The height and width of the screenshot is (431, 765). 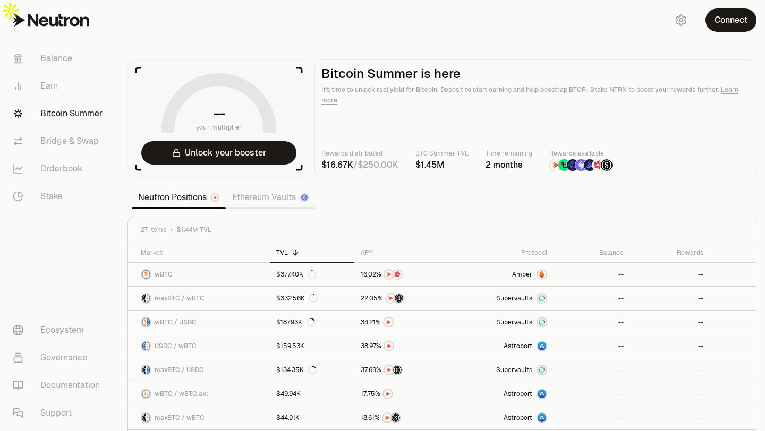 What do you see at coordinates (59, 330) in the screenshot?
I see `a: Ecosystem` at bounding box center [59, 330].